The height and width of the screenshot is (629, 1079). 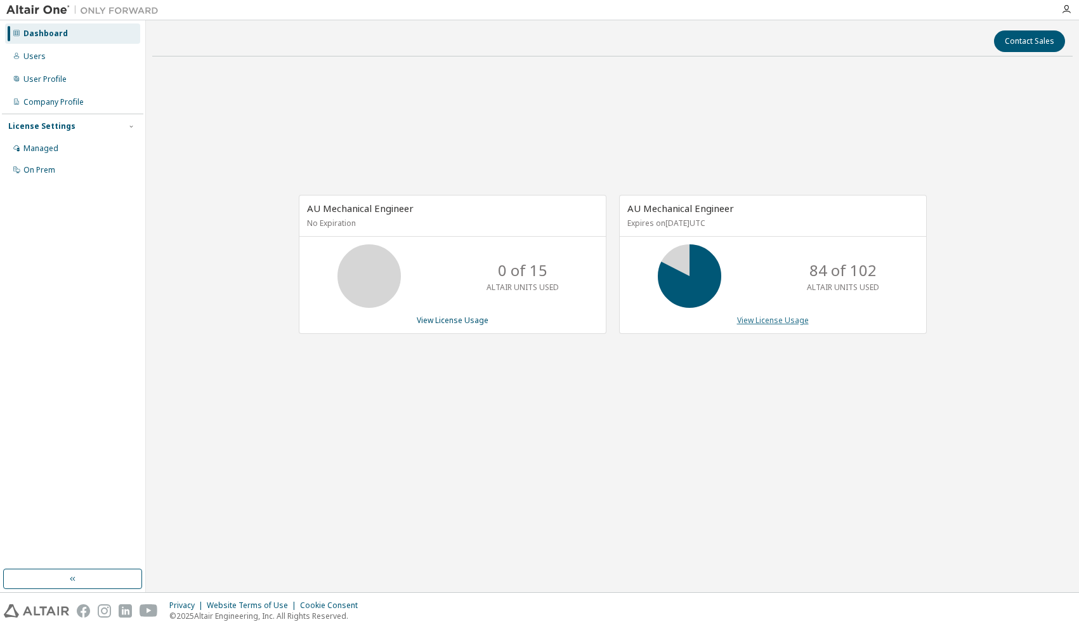 I want to click on div: Dashboard, so click(x=46, y=34).